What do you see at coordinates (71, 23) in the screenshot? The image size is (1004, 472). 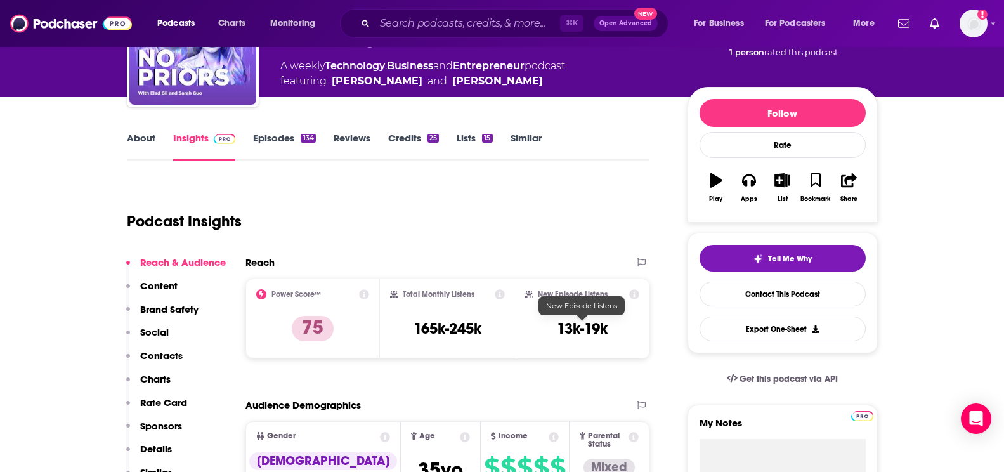 I see `a: Podchaser - Follow, Share and Rate Podcasts` at bounding box center [71, 23].